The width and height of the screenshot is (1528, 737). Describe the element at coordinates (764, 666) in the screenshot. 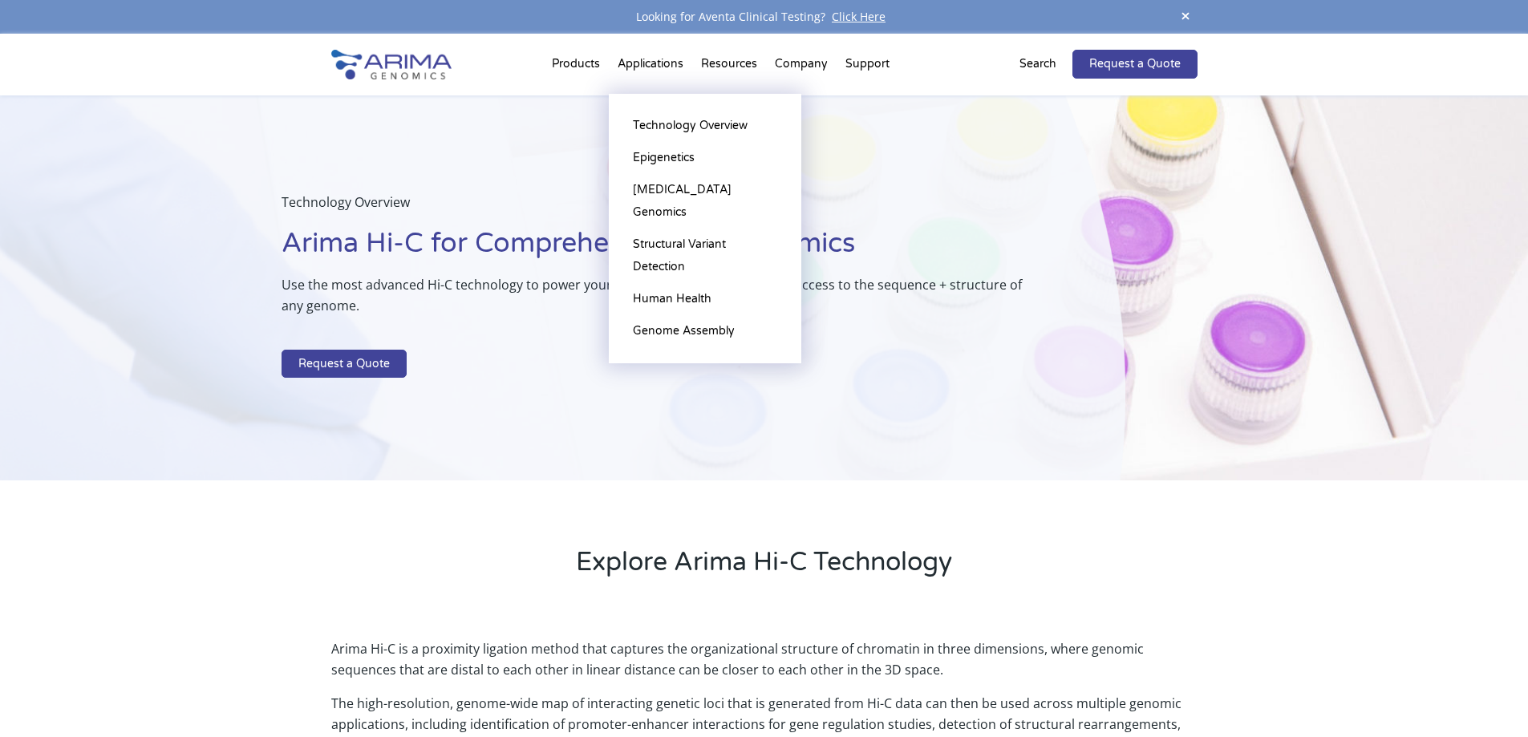

I see `p: Arima Hi-C is a proximity ligation method that captures the organizational structure of chromatin...` at that location.